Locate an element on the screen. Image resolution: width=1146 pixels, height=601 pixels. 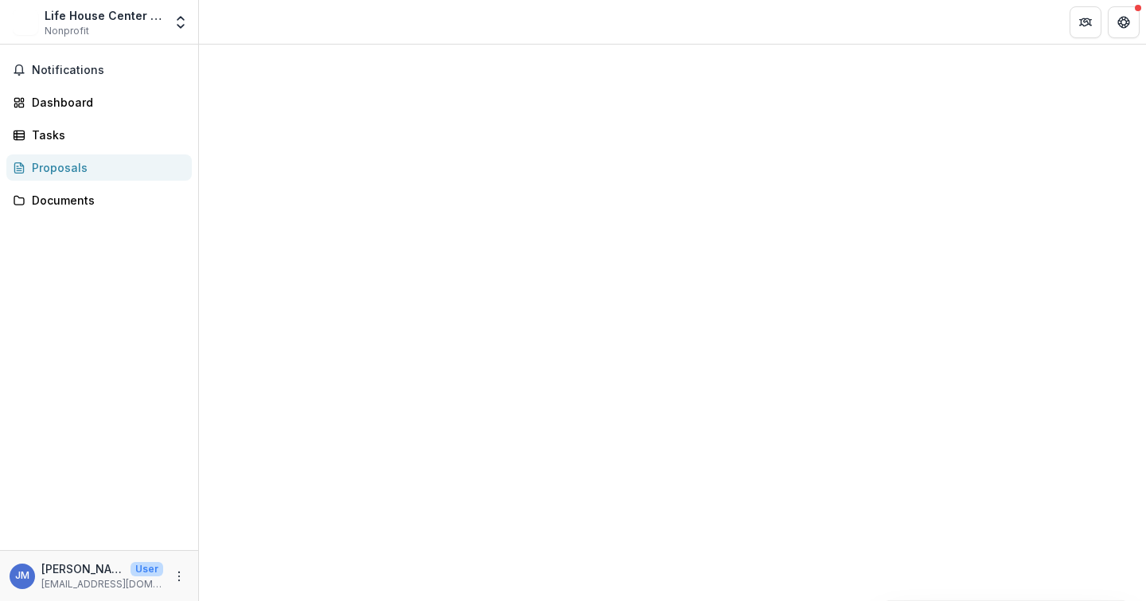
div: Jennifier Massie-Fadler is located at coordinates (22, 575).